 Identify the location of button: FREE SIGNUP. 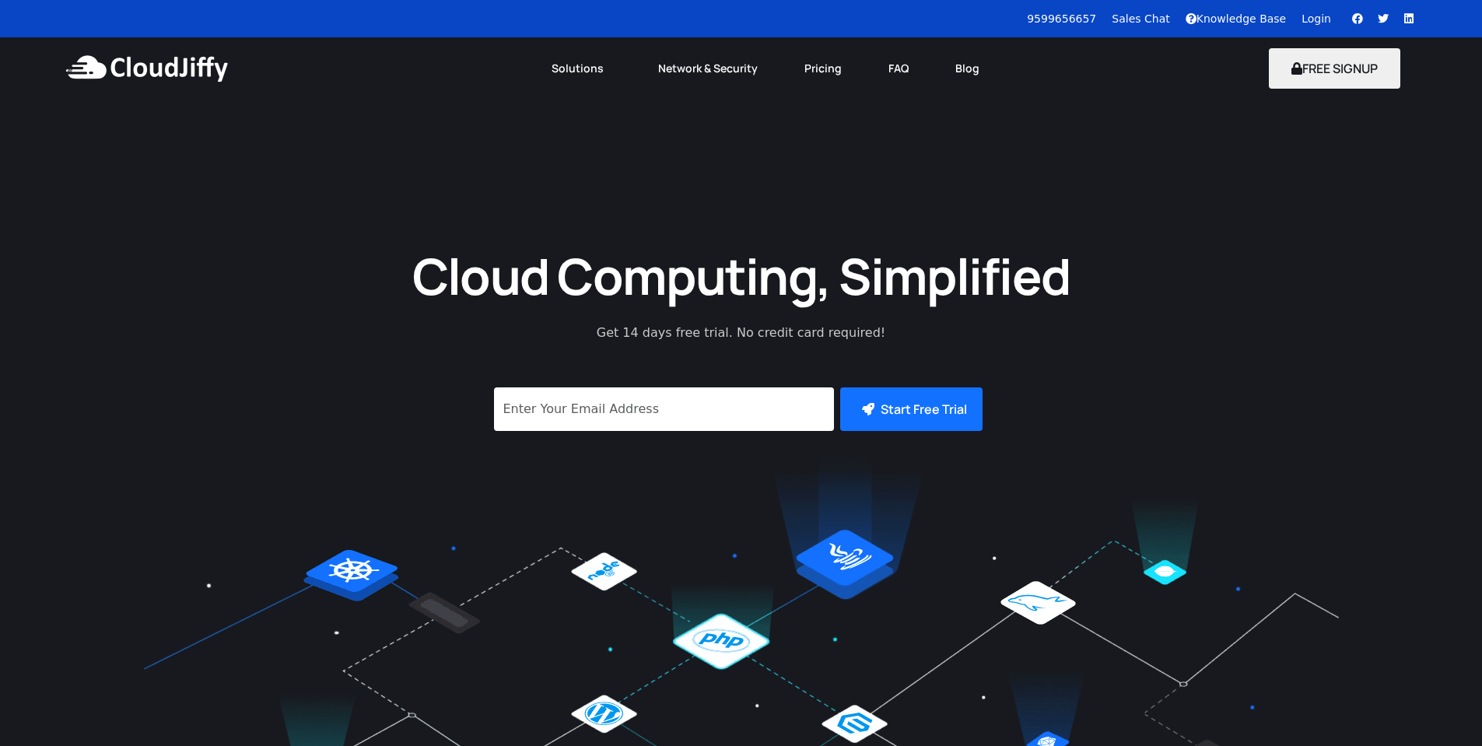
(1334, 68).